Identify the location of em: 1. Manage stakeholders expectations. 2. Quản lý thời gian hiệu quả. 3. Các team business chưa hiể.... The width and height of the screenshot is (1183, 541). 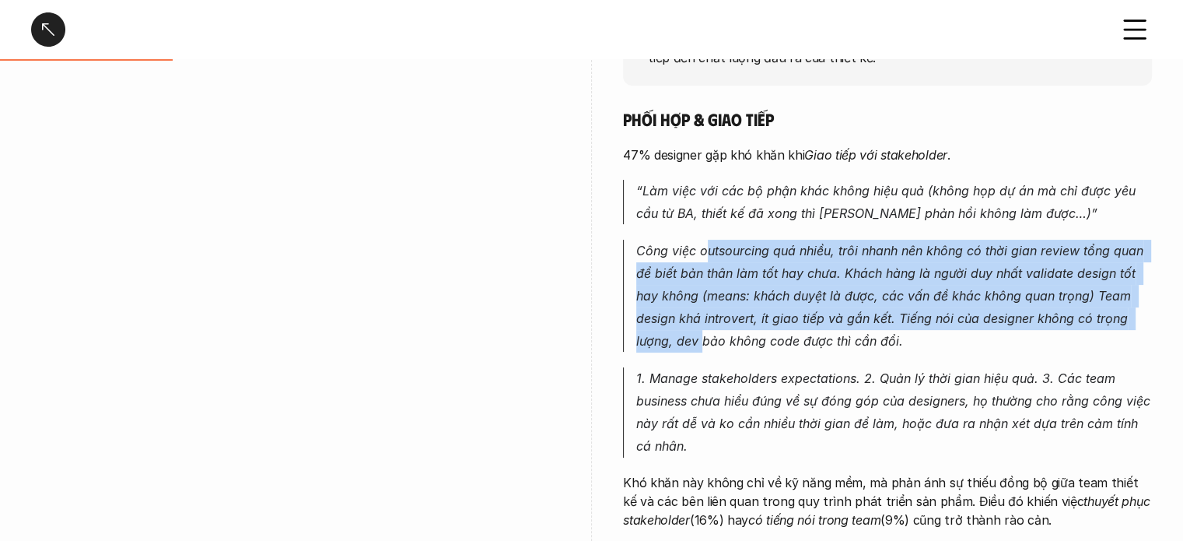
(895, 411).